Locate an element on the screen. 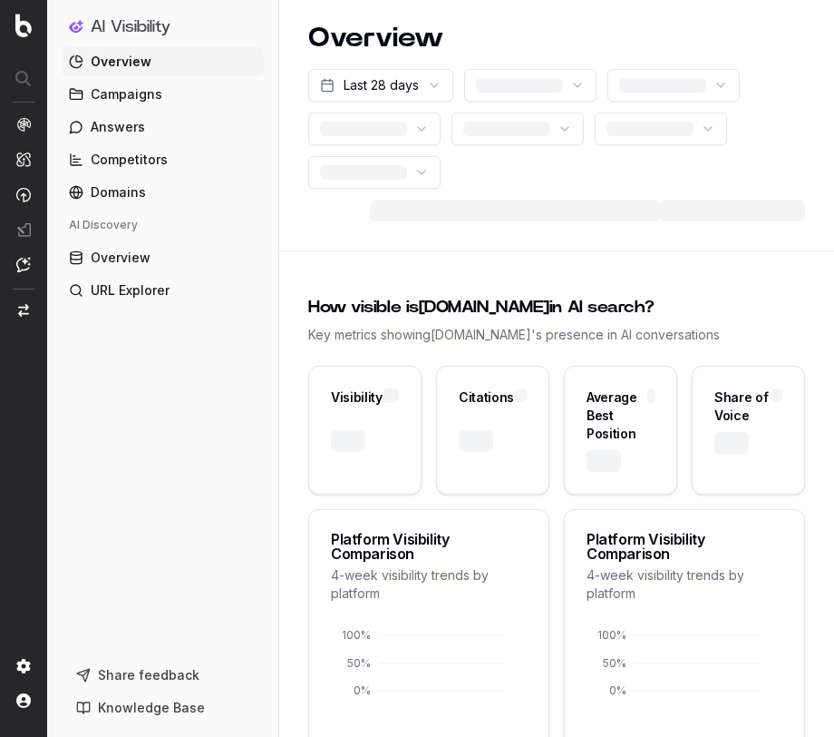 Image resolution: width=834 pixels, height=737 pixels. img: Setting is located at coordinates (24, 666).